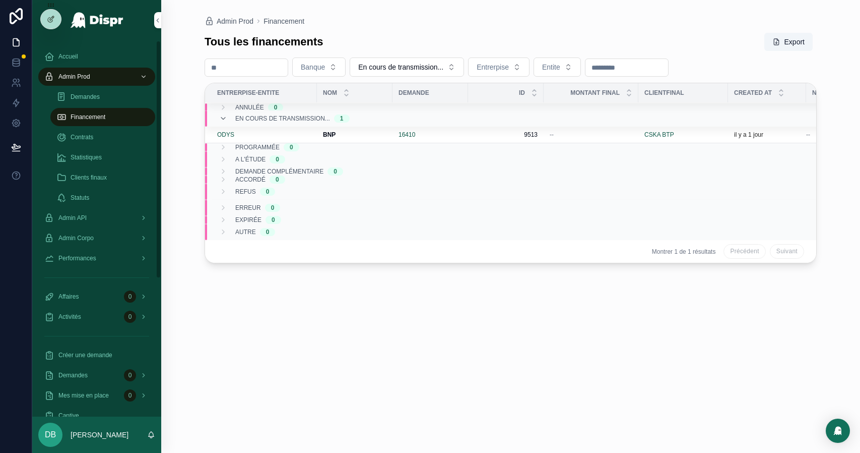  What do you see at coordinates (414, 93) in the screenshot?
I see `span: Demande` at bounding box center [414, 93].